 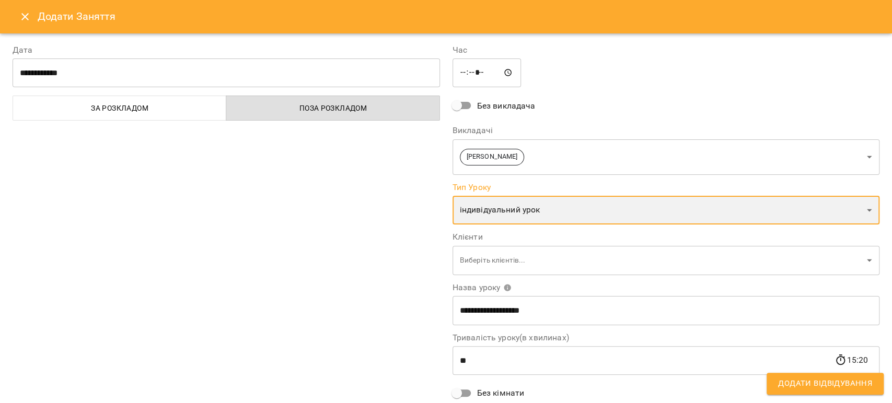 What do you see at coordinates (661, 261) in the screenshot?
I see `p: Виберіть клієнтів...` at bounding box center [661, 261].